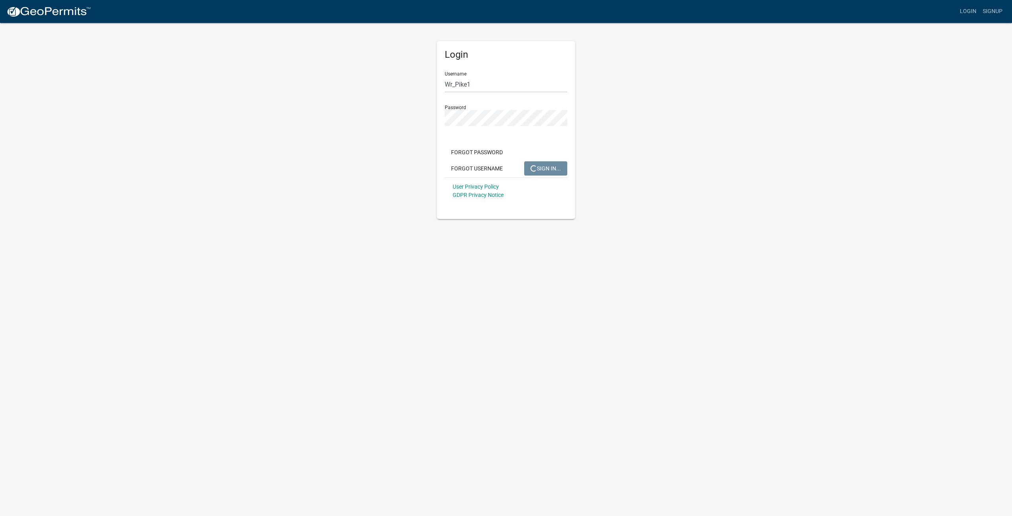 This screenshot has width=1012, height=516. What do you see at coordinates (478, 195) in the screenshot?
I see `a: GDPR Privacy Notice` at bounding box center [478, 195].